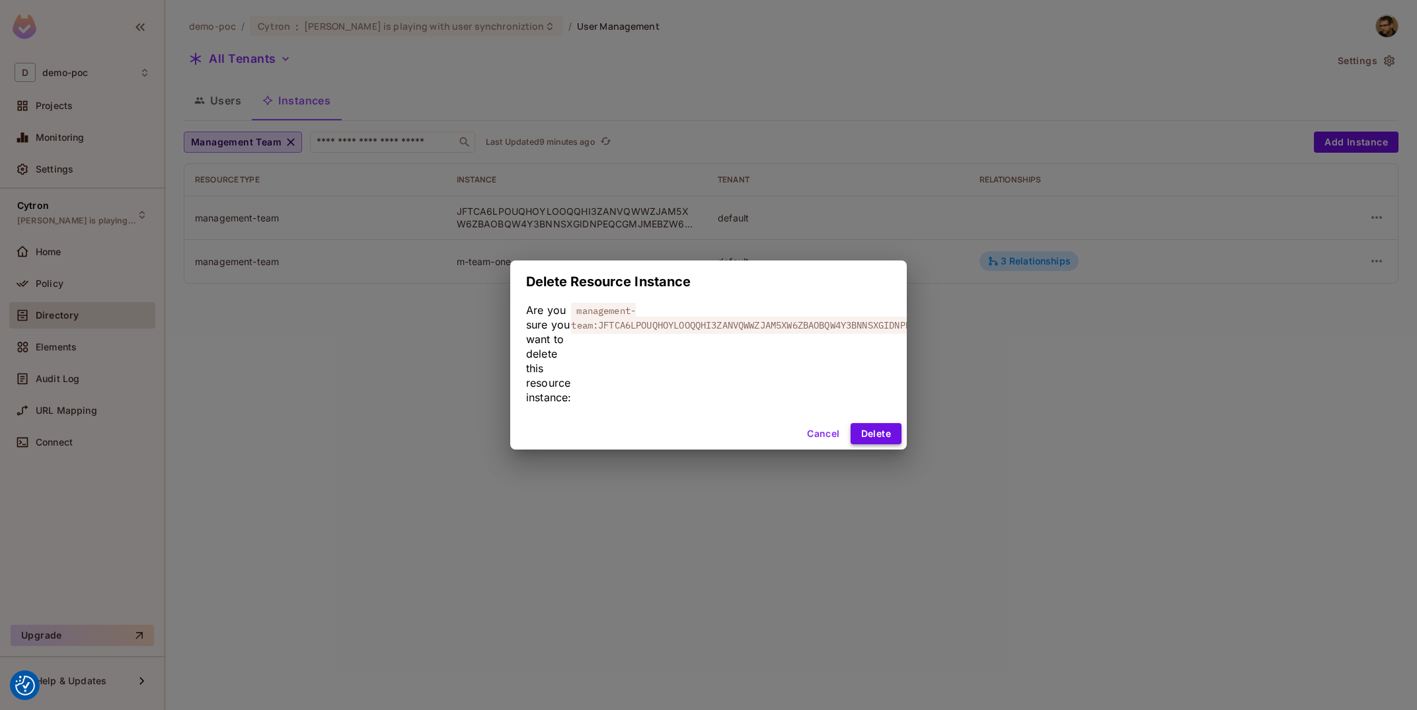 Image resolution: width=1417 pixels, height=710 pixels. What do you see at coordinates (876, 434) in the screenshot?
I see `button: Delete` at bounding box center [876, 434].